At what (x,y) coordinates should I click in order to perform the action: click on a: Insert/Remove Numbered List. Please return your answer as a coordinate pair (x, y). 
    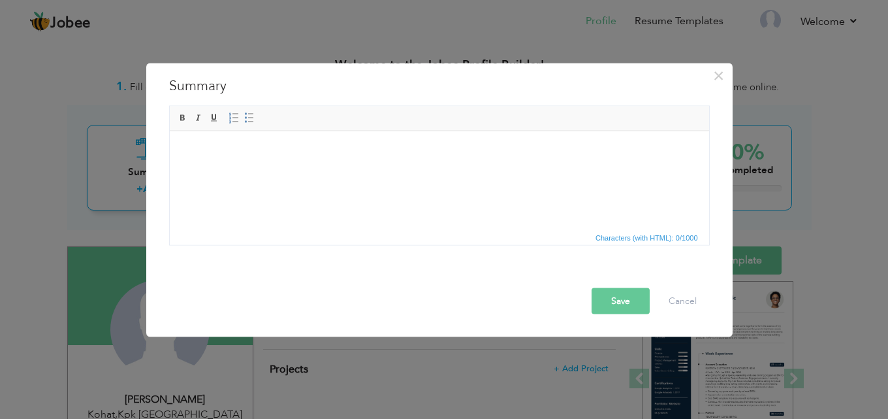
    Looking at the image, I should click on (234, 118).